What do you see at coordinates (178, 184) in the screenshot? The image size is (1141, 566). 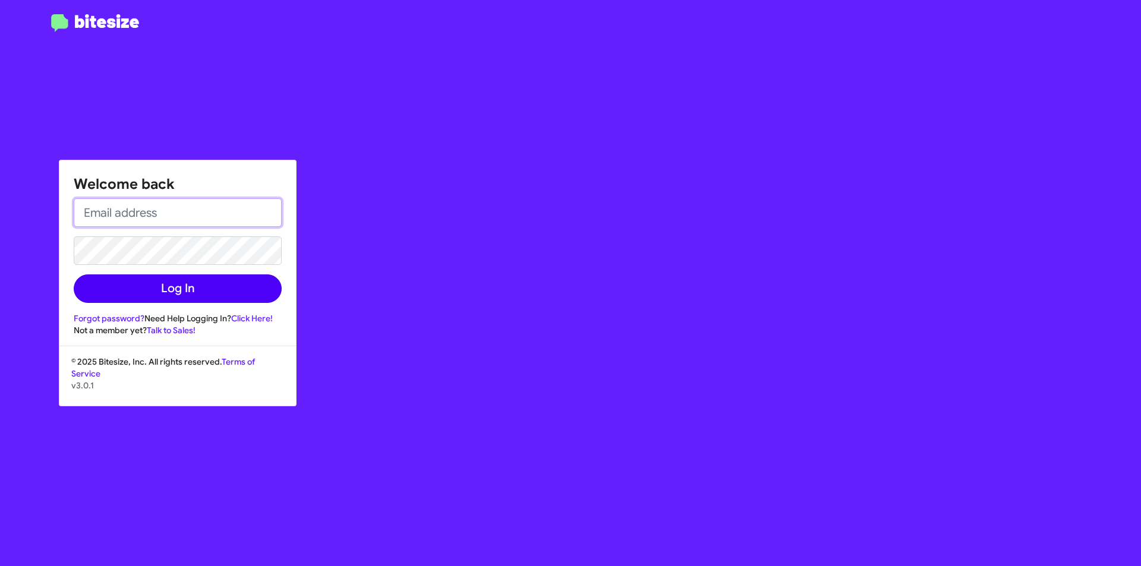 I see `h1: Welcome back` at bounding box center [178, 184].